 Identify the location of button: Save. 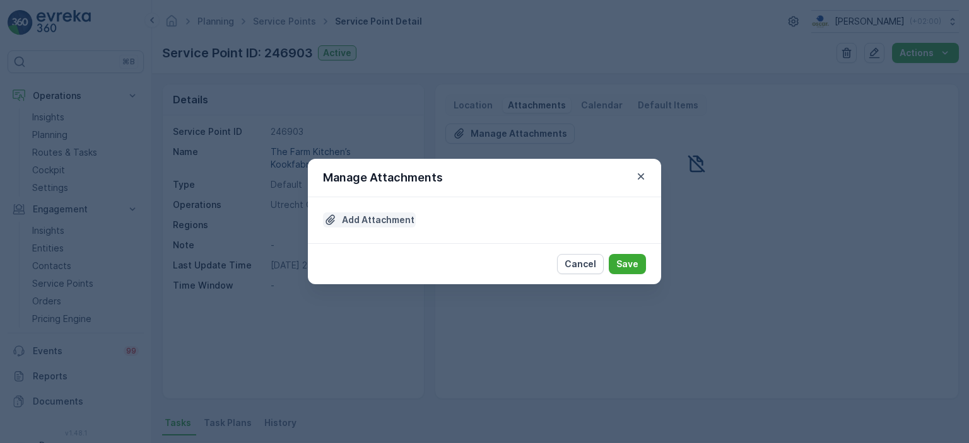
(627, 264).